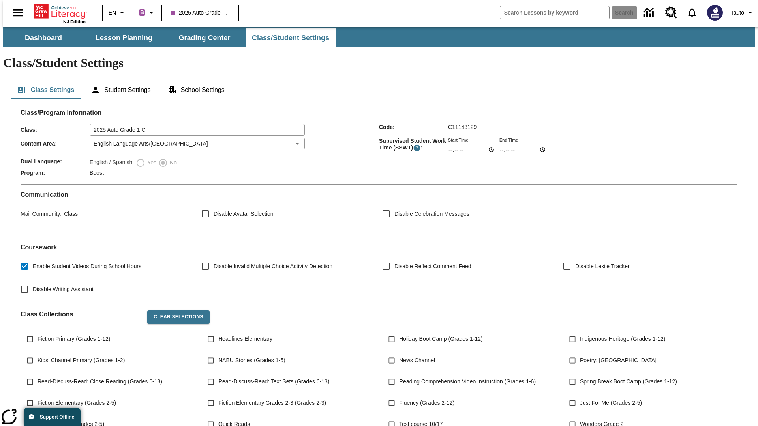 The width and height of the screenshot is (758, 426). Describe the element at coordinates (715, 13) in the screenshot. I see `button: Select a new avatar` at that location.